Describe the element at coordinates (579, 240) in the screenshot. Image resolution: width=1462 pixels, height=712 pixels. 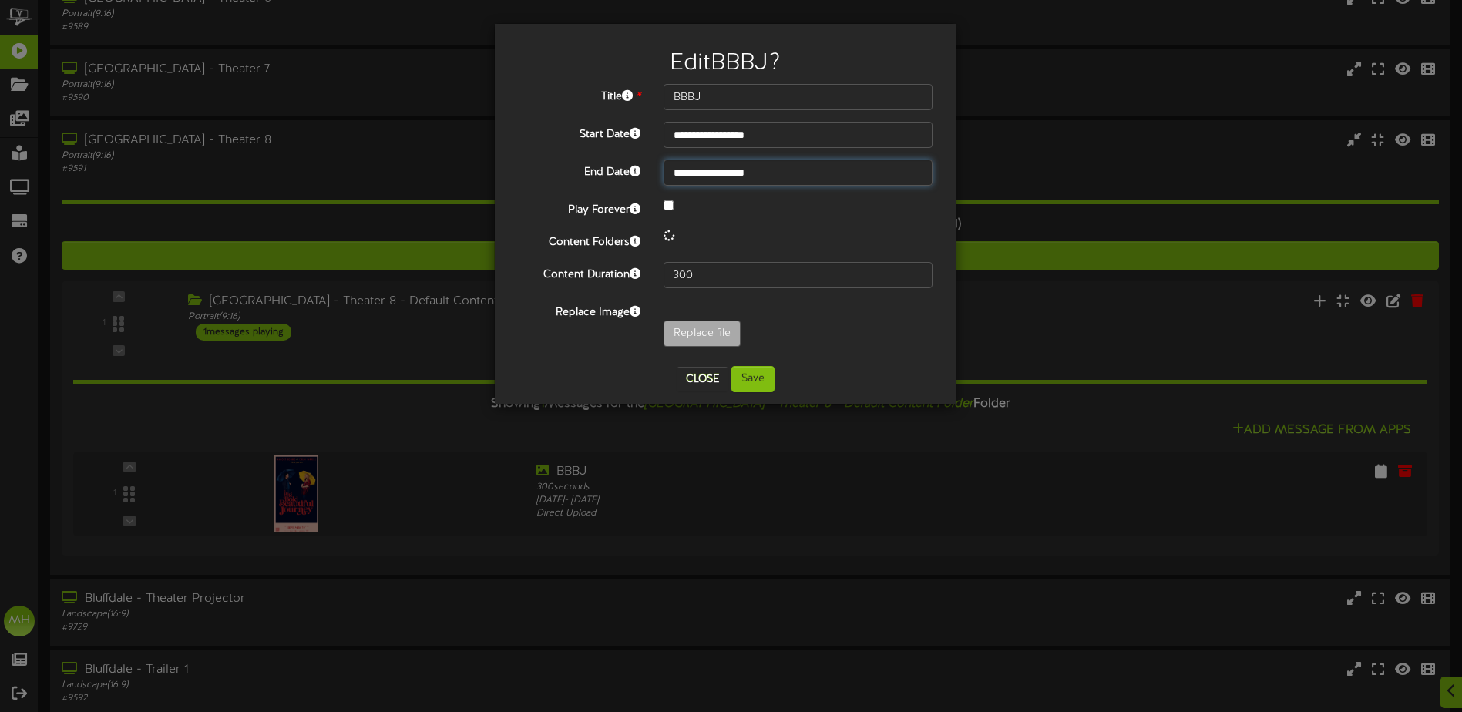
I see `label: Content Folders` at that location.